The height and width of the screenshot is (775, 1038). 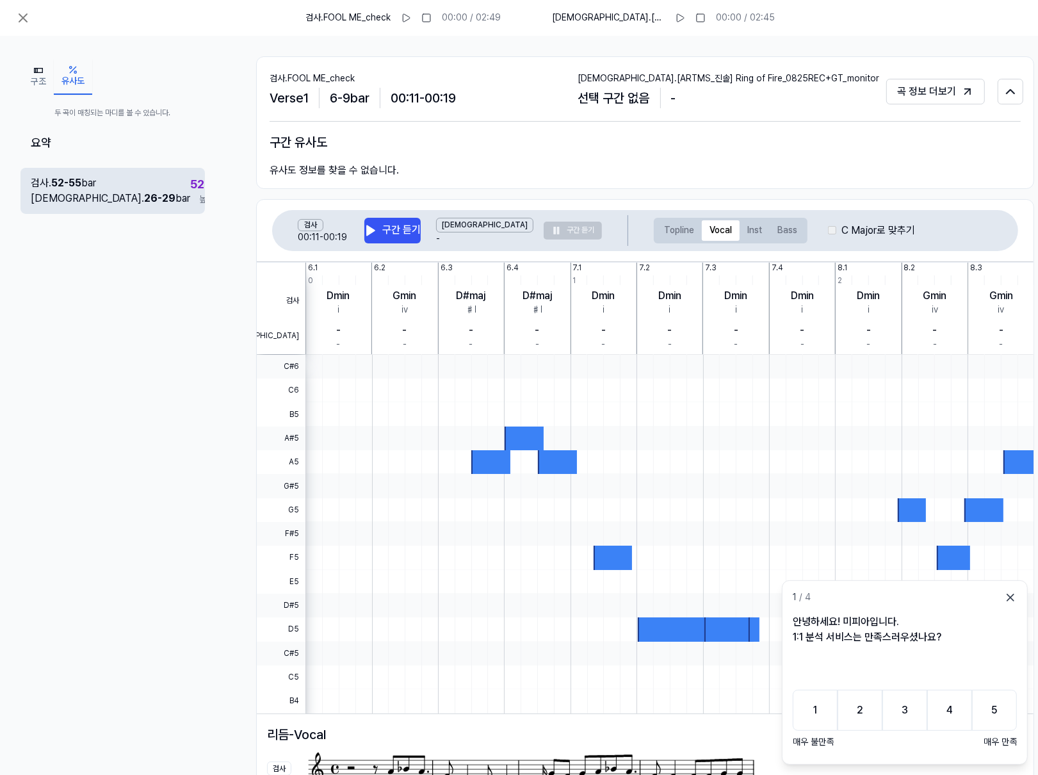 I want to click on button: 1, so click(x=815, y=710).